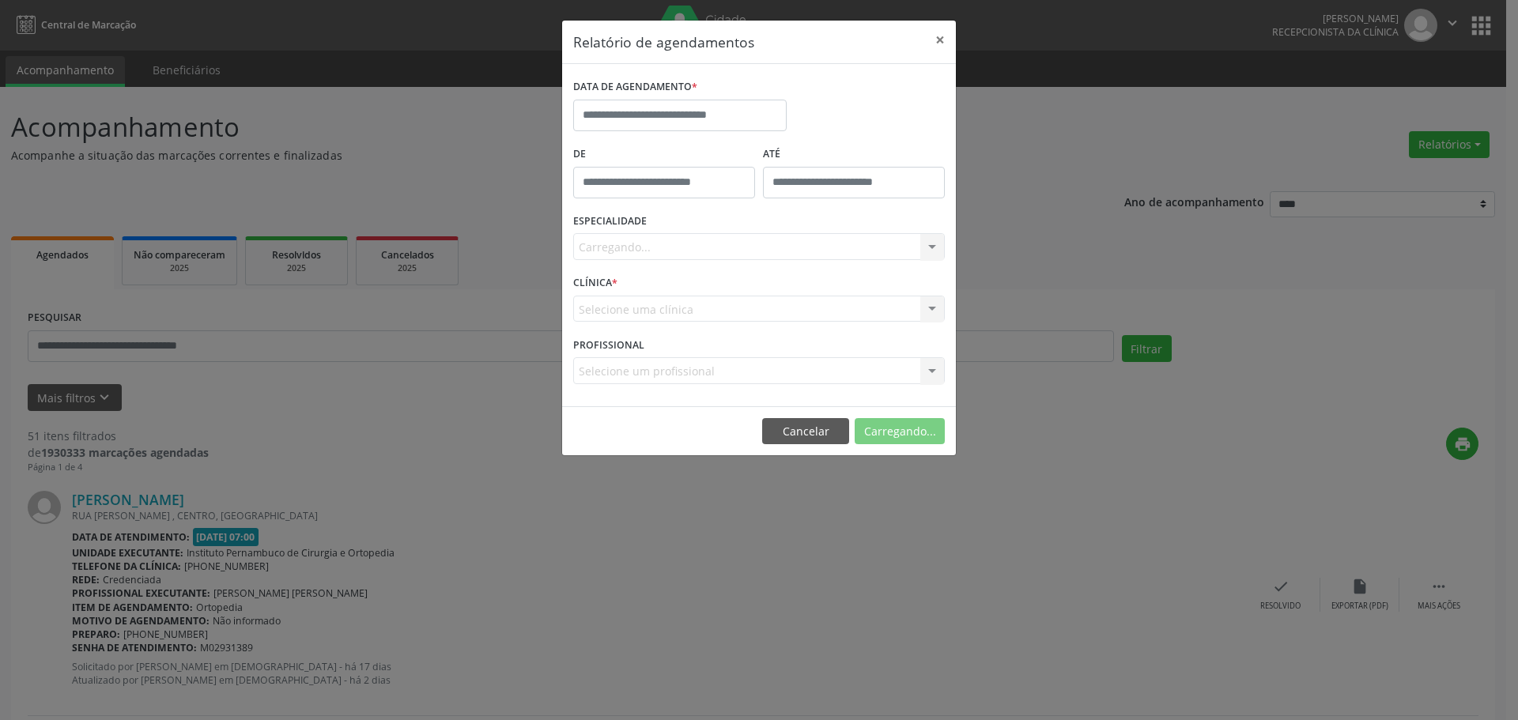 This screenshot has height=720, width=1518. Describe the element at coordinates (609, 221) in the screenshot. I see `label: ESPECIALIDADE` at that location.